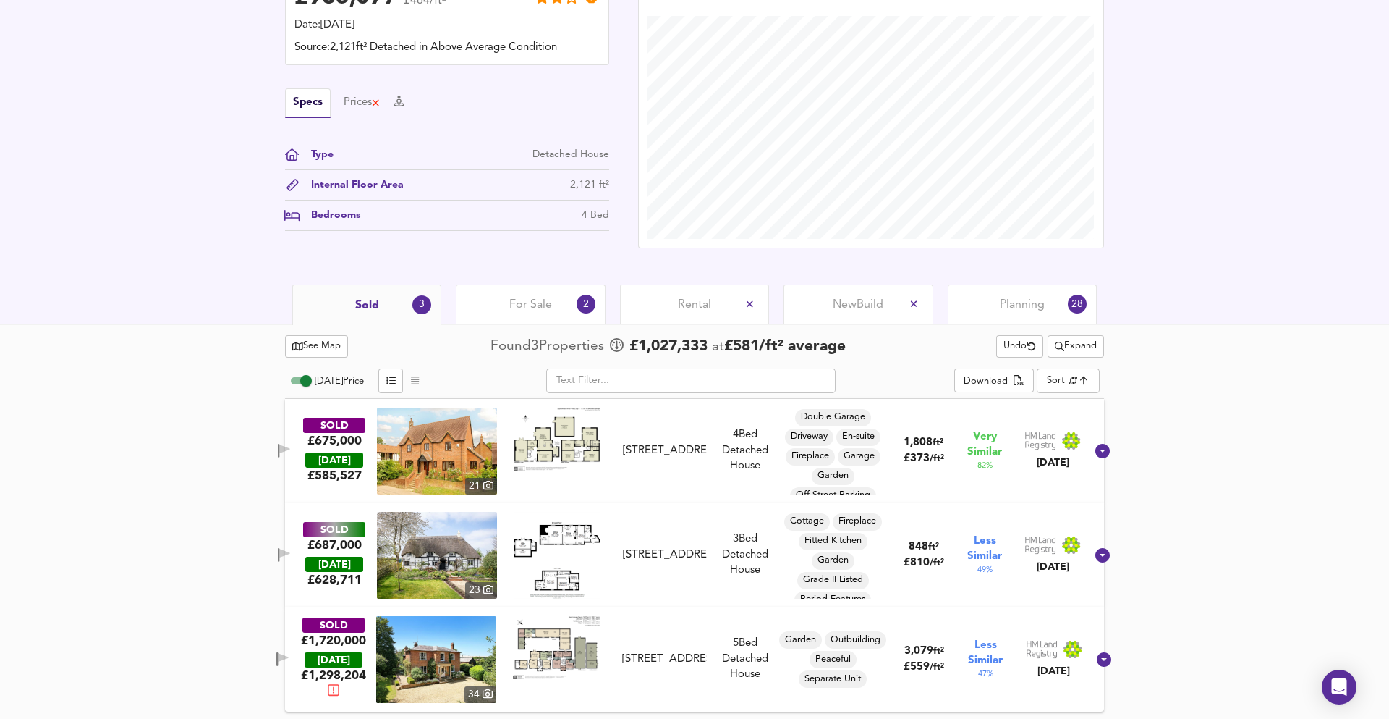 The width and height of the screenshot is (1389, 719). I want to click on div: En-suite, so click(858, 437).